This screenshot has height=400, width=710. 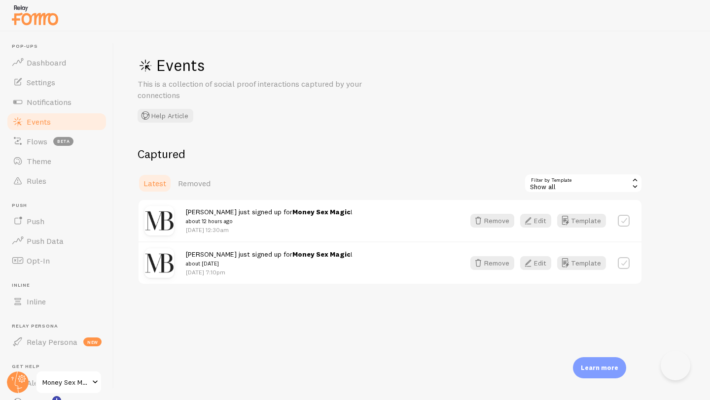 I want to click on a: Events, so click(x=57, y=122).